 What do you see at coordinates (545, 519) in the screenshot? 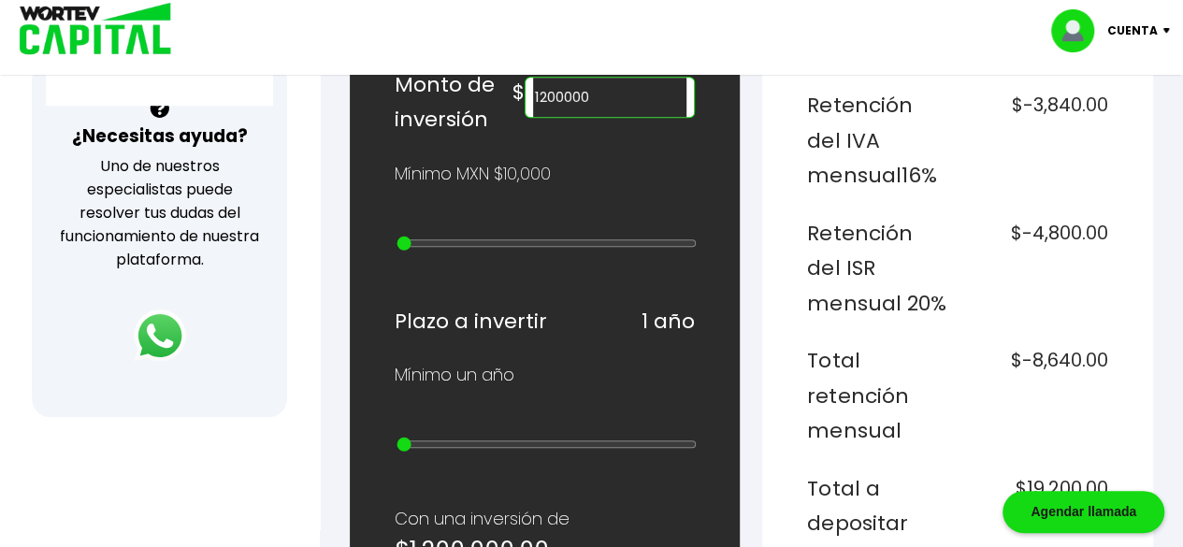
I see `p: Con una inversión de` at bounding box center [545, 519].